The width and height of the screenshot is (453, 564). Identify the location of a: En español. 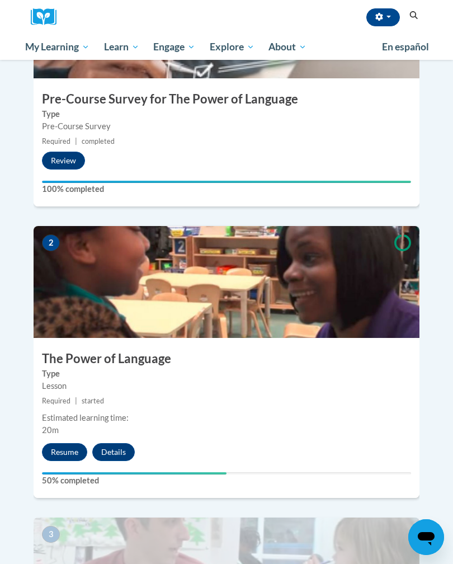
(406, 47).